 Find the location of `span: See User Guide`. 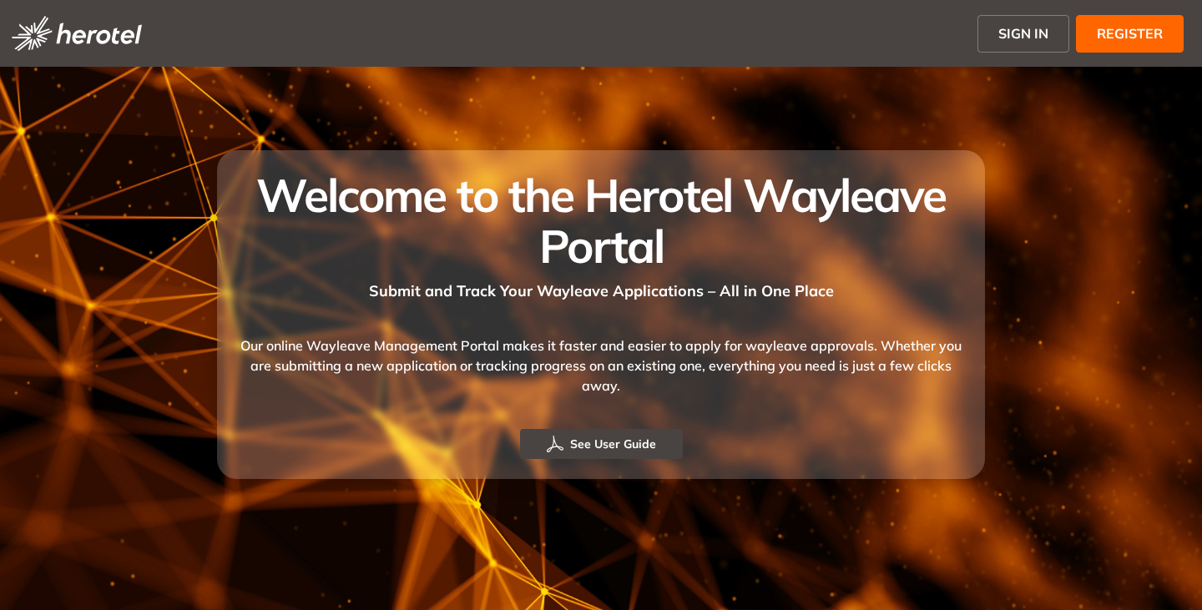

span: See User Guide is located at coordinates (612, 444).